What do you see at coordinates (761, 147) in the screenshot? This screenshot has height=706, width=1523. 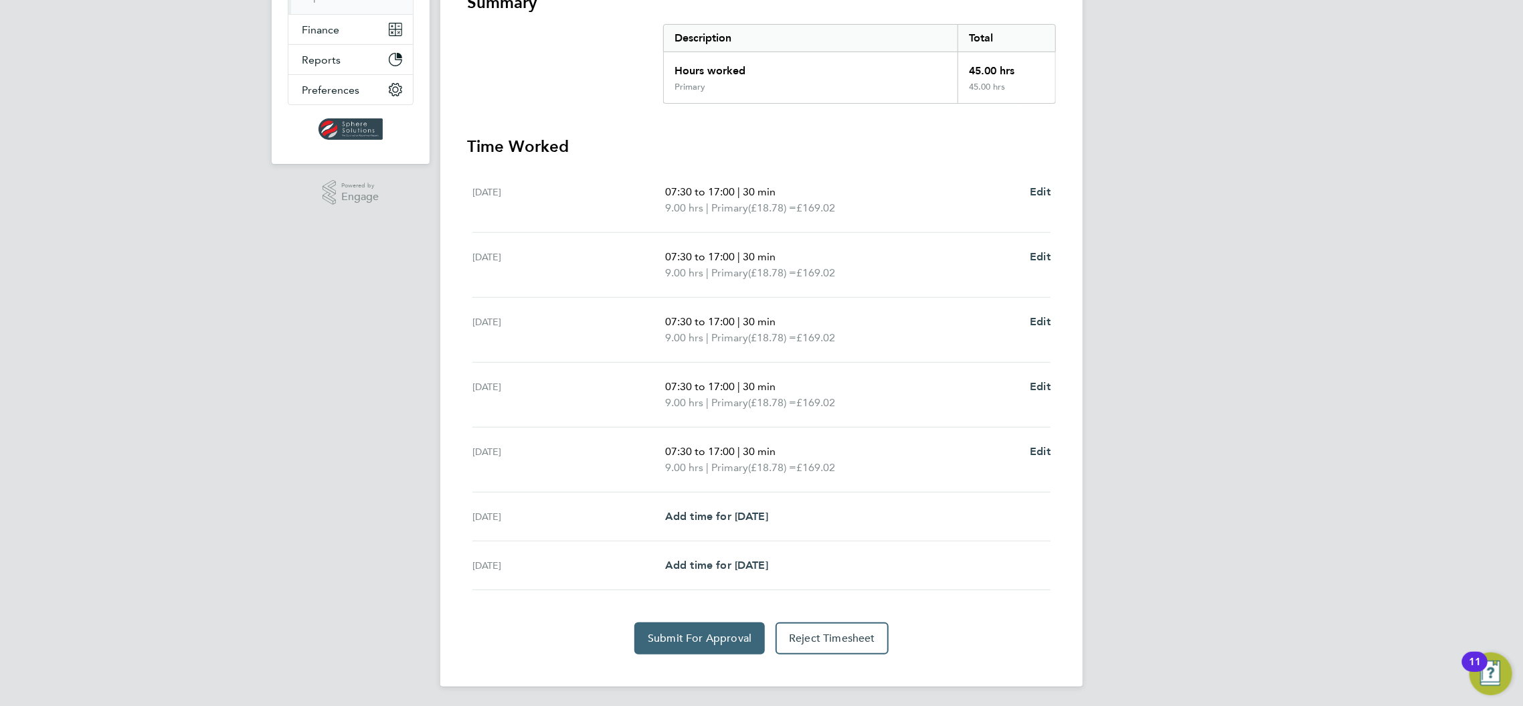 I see `h3: Time Worked` at bounding box center [761, 147].